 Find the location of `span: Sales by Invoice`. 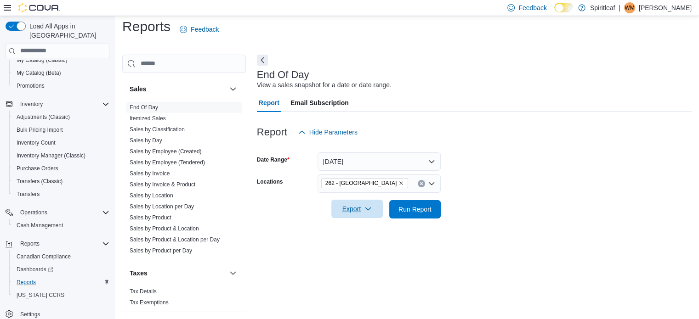

span: Sales by Invoice is located at coordinates (149, 174).